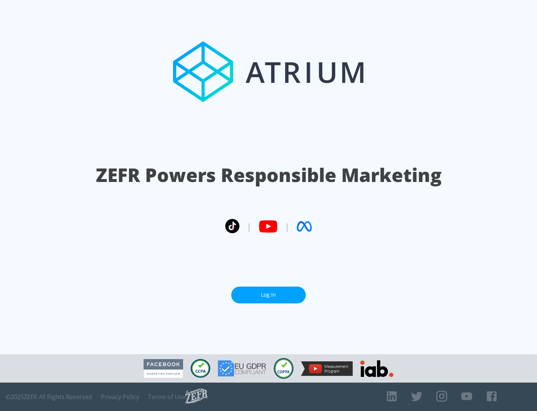 The height and width of the screenshot is (411, 537). I want to click on a: Log In, so click(269, 294).